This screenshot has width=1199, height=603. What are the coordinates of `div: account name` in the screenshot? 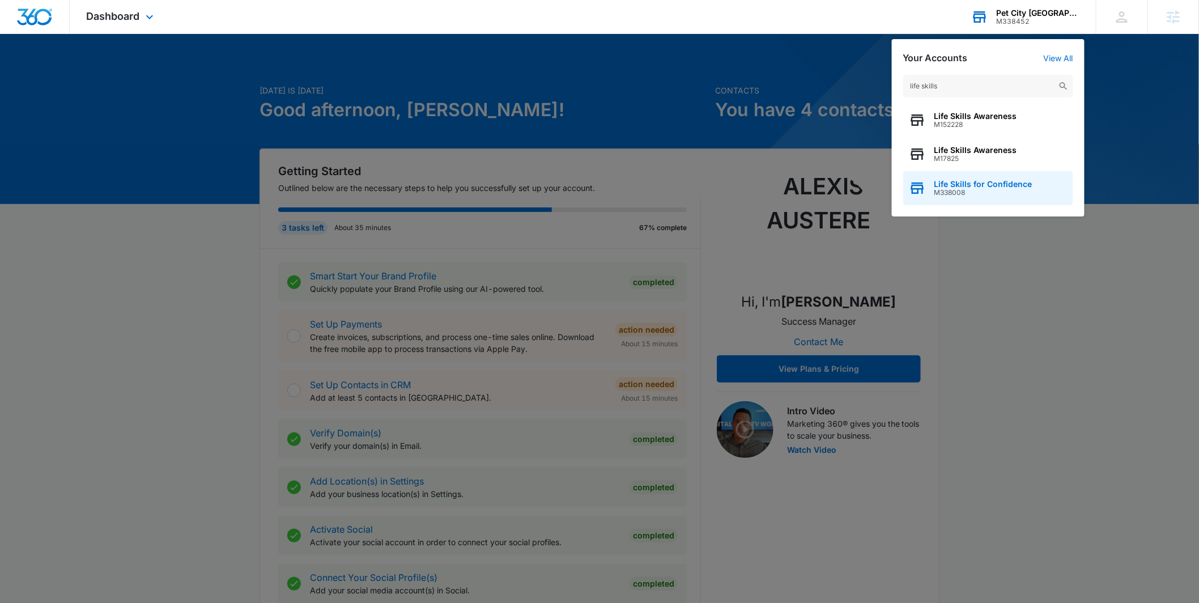 It's located at (1038, 13).